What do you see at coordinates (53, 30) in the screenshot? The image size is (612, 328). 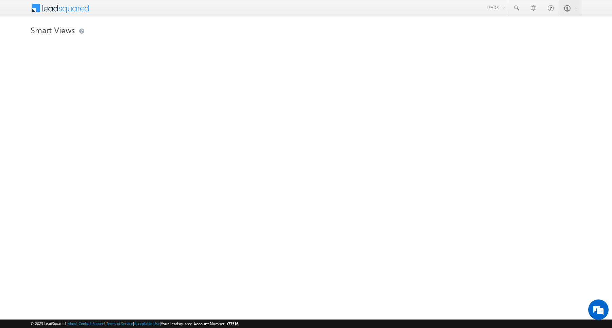 I see `span: Smart Views` at bounding box center [53, 30].